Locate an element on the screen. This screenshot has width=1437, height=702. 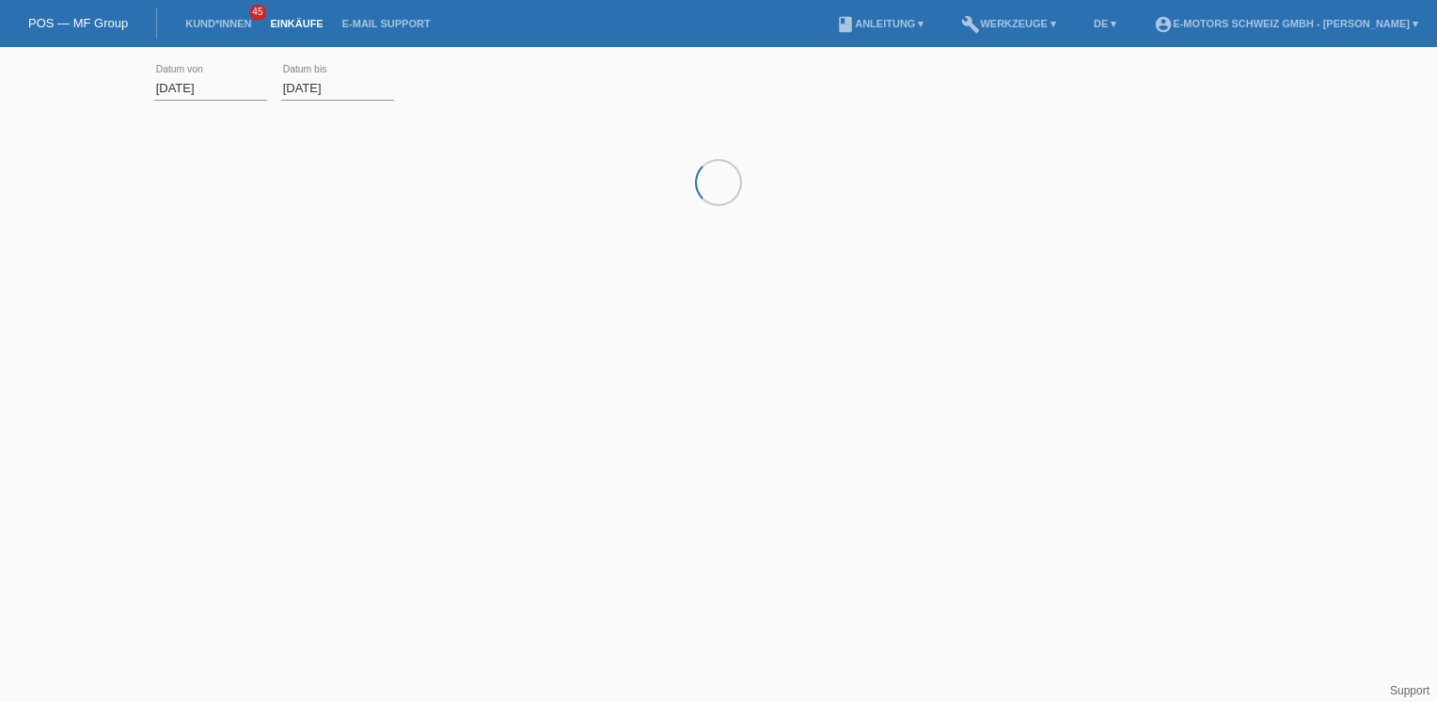
a: bookAnleitung ▾ is located at coordinates (880, 24).